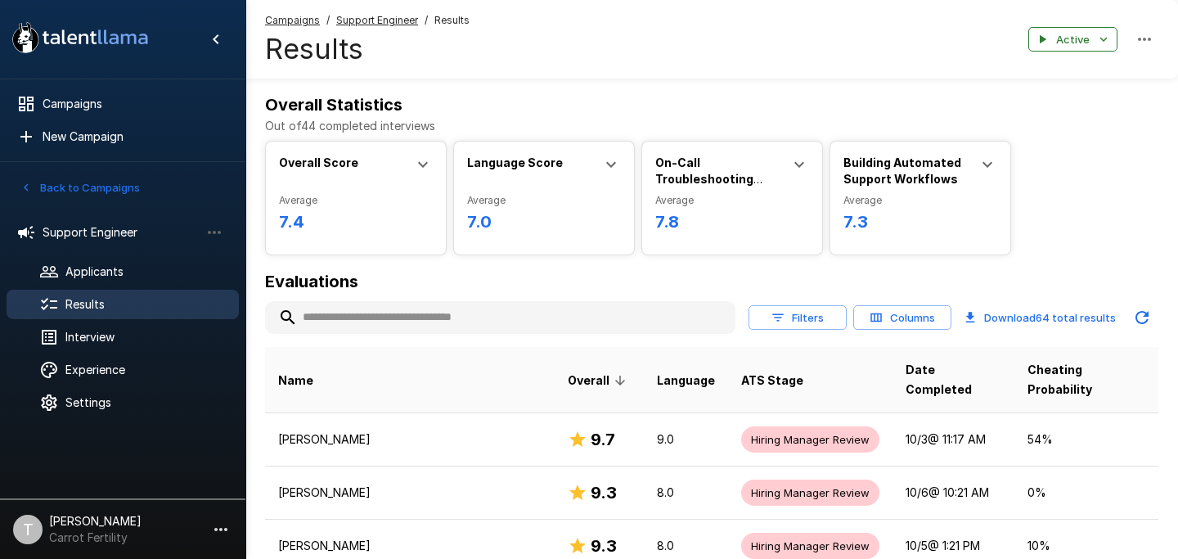  I want to click on b: Evaluations, so click(312, 282).